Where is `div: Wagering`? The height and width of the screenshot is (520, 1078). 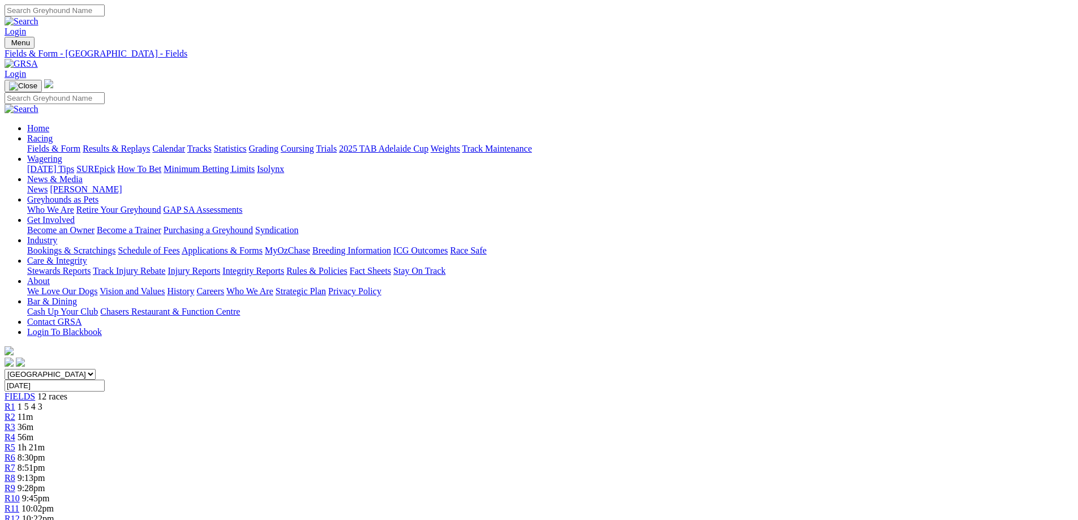 div: Wagering is located at coordinates (550, 169).